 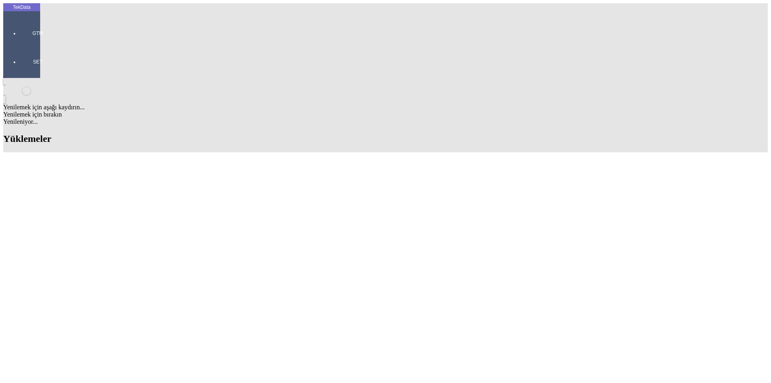 I want to click on div: Yenileniyor..., so click(x=386, y=122).